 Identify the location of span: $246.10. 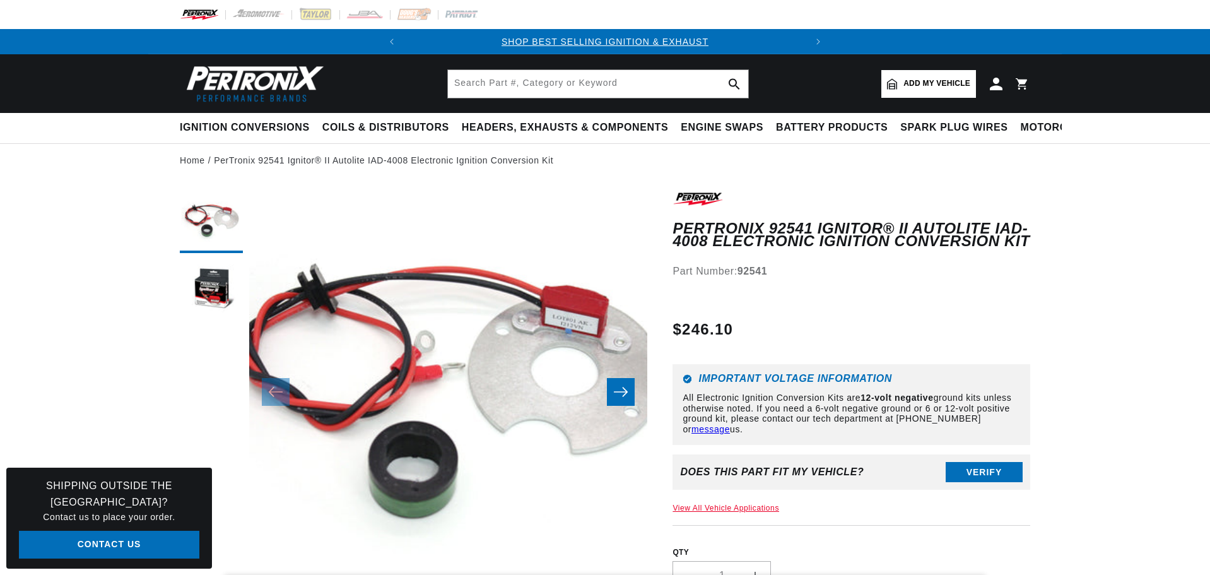
(703, 329).